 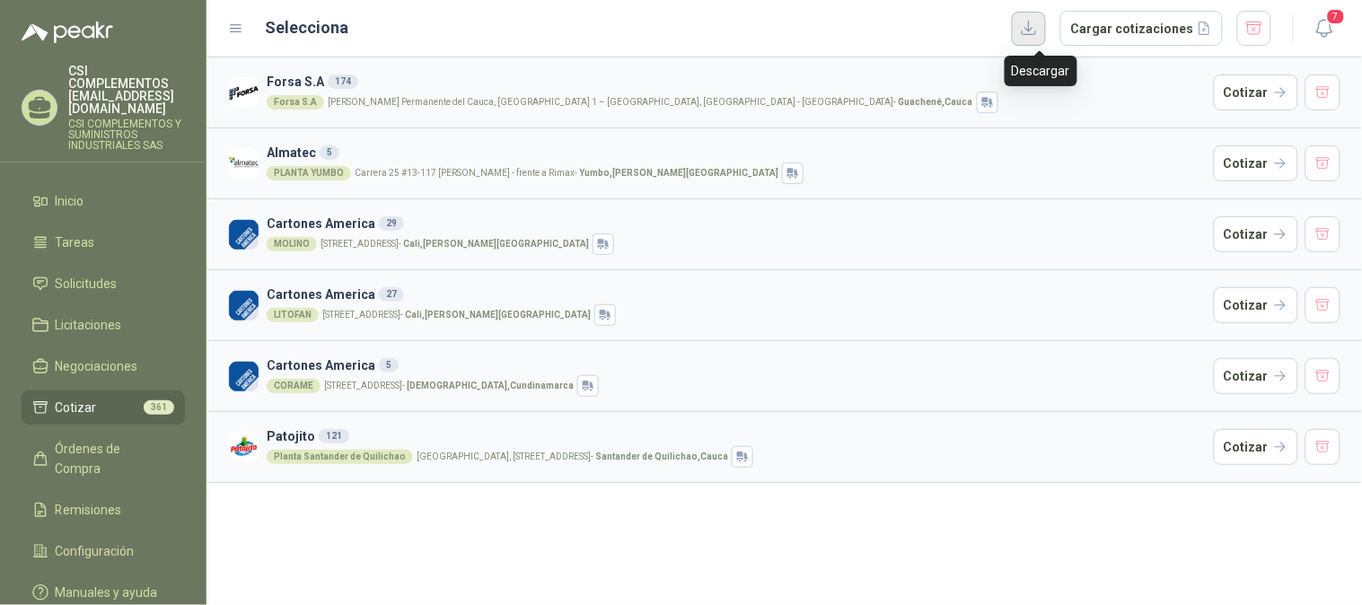 I want to click on a: Cotizar361, so click(x=103, y=408).